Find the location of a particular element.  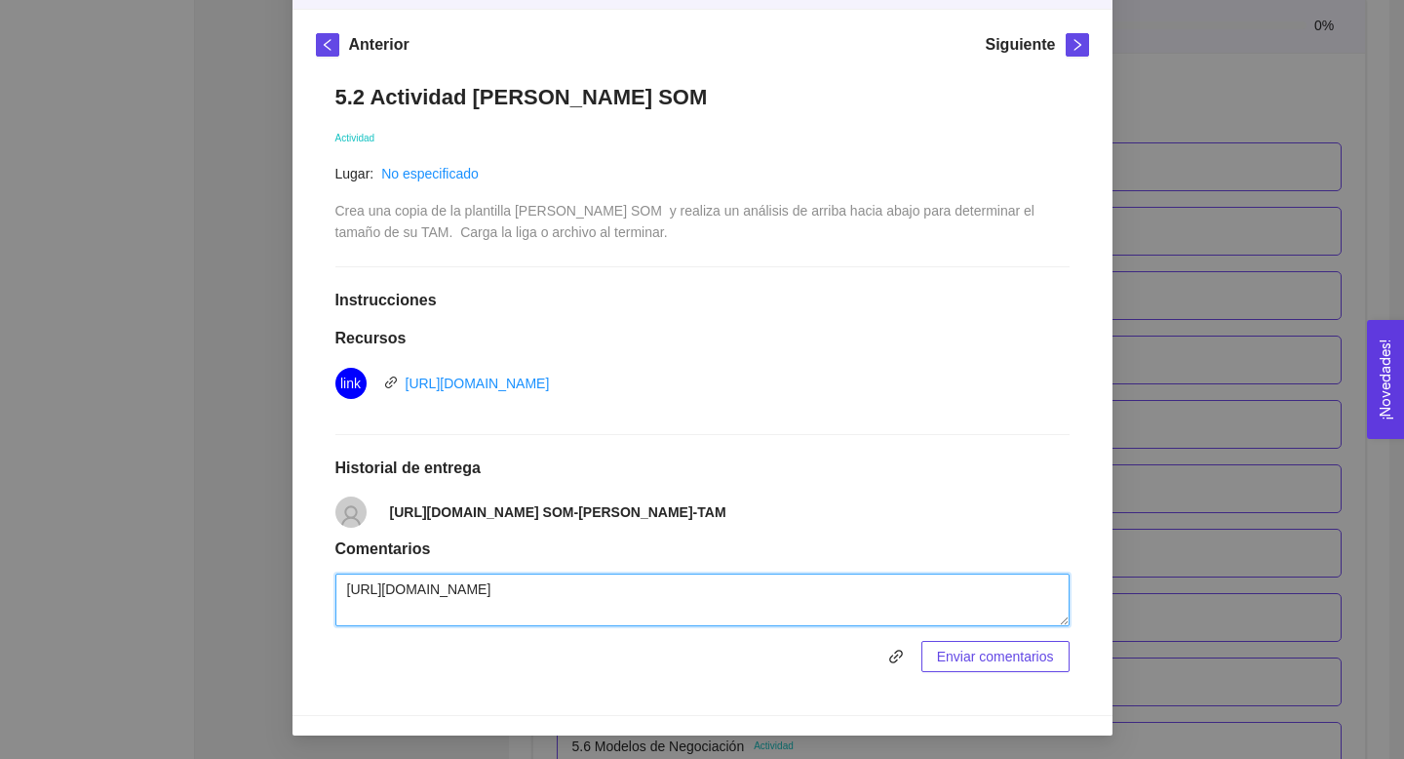

button: Enviar comentarios is located at coordinates (996, 656).